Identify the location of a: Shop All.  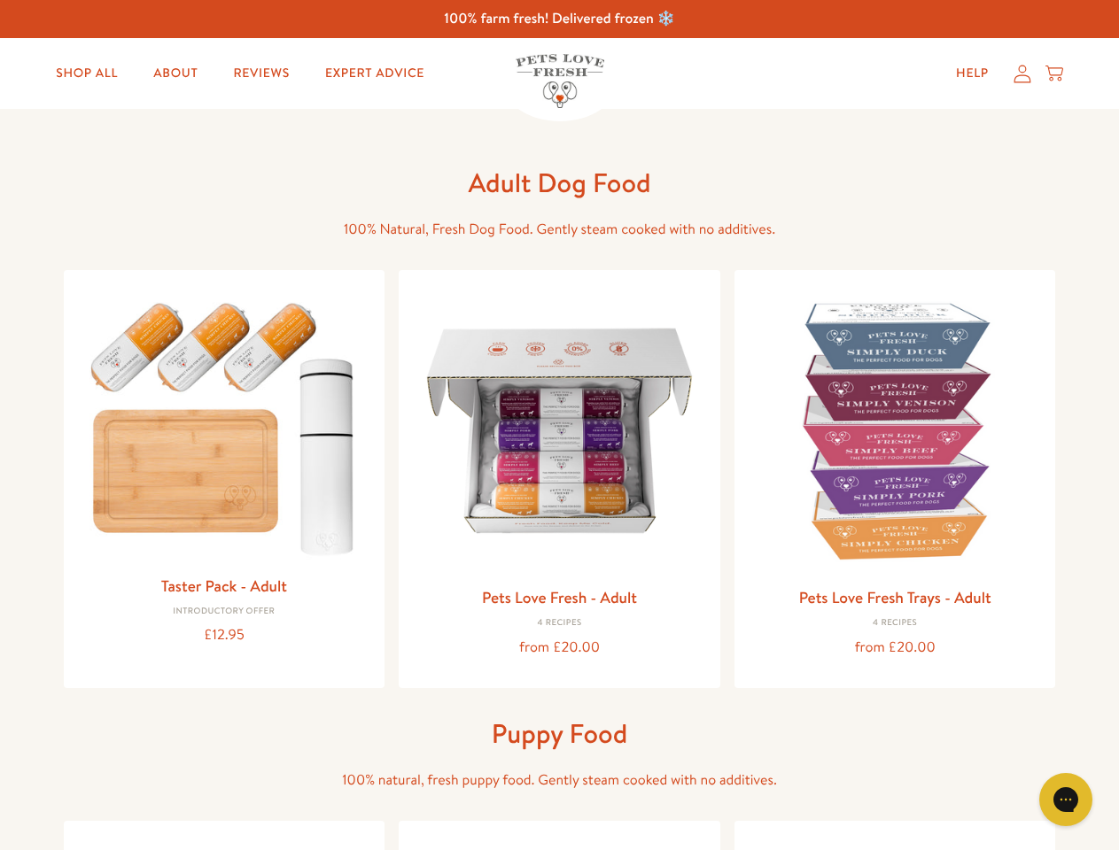
(87, 74).